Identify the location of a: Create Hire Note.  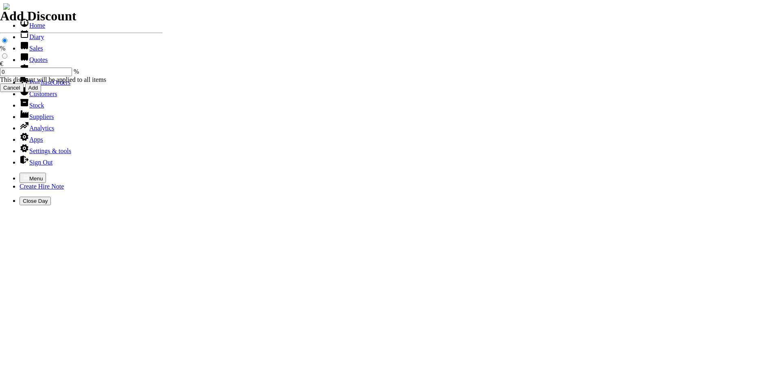
(42, 186).